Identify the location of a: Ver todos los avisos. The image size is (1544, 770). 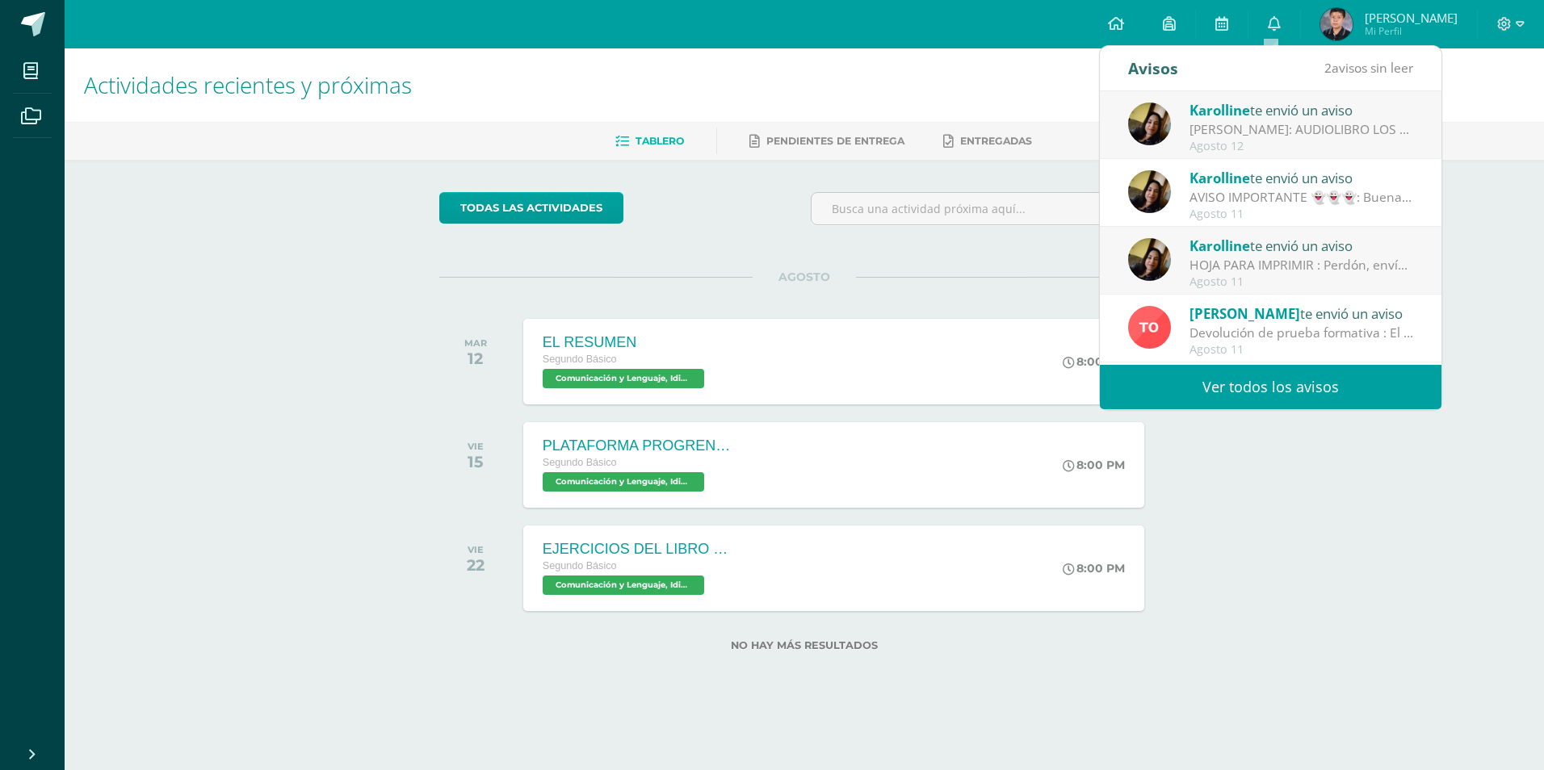
(1270, 387).